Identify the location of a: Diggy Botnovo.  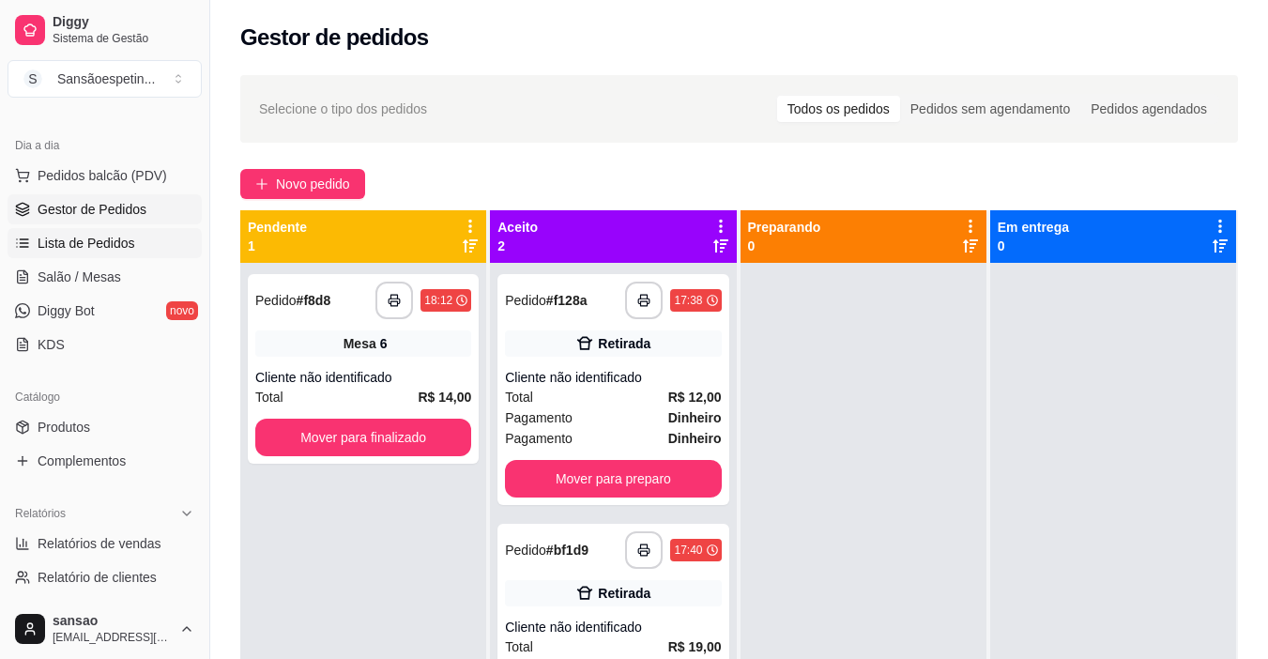
(104, 311).